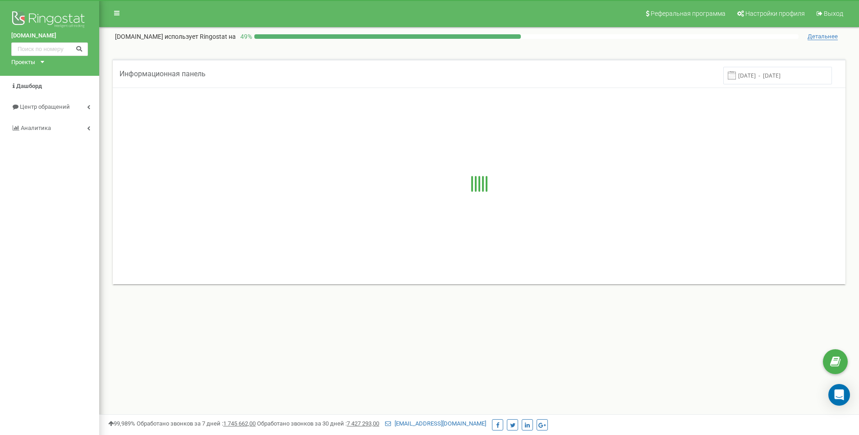  What do you see at coordinates (833, 14) in the screenshot?
I see `span: Выход` at bounding box center [833, 14].